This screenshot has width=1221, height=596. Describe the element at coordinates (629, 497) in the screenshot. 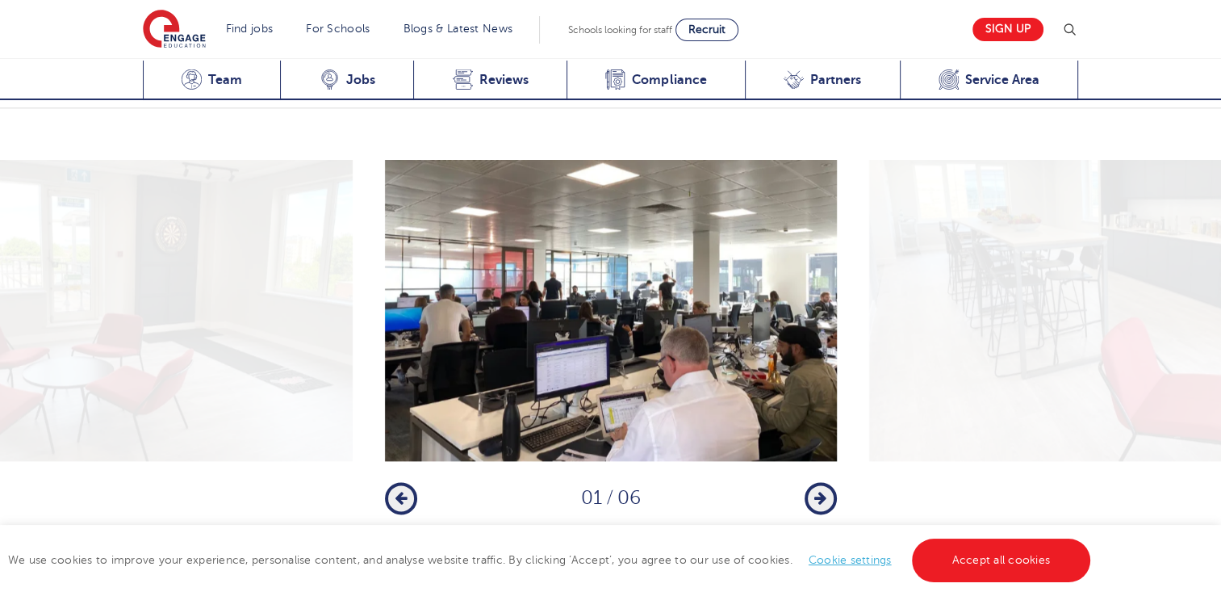

I see `span: 06` at that location.